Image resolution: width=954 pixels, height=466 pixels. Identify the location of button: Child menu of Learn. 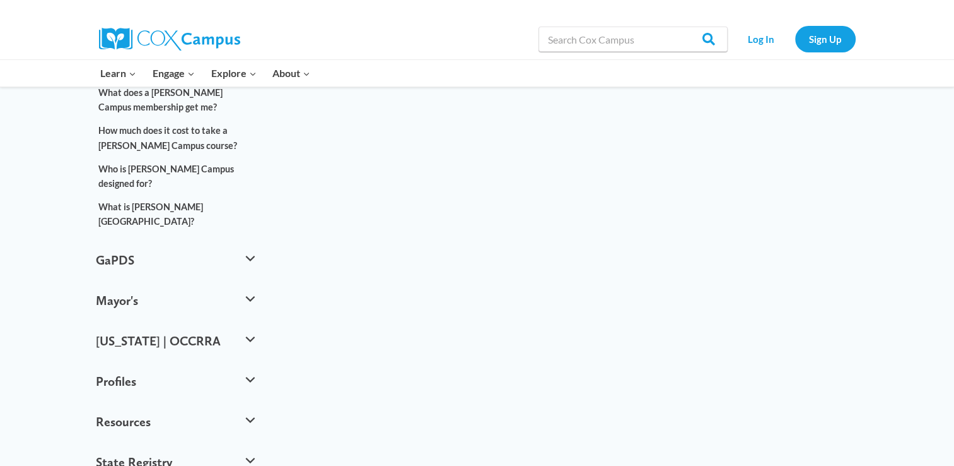
(119, 73).